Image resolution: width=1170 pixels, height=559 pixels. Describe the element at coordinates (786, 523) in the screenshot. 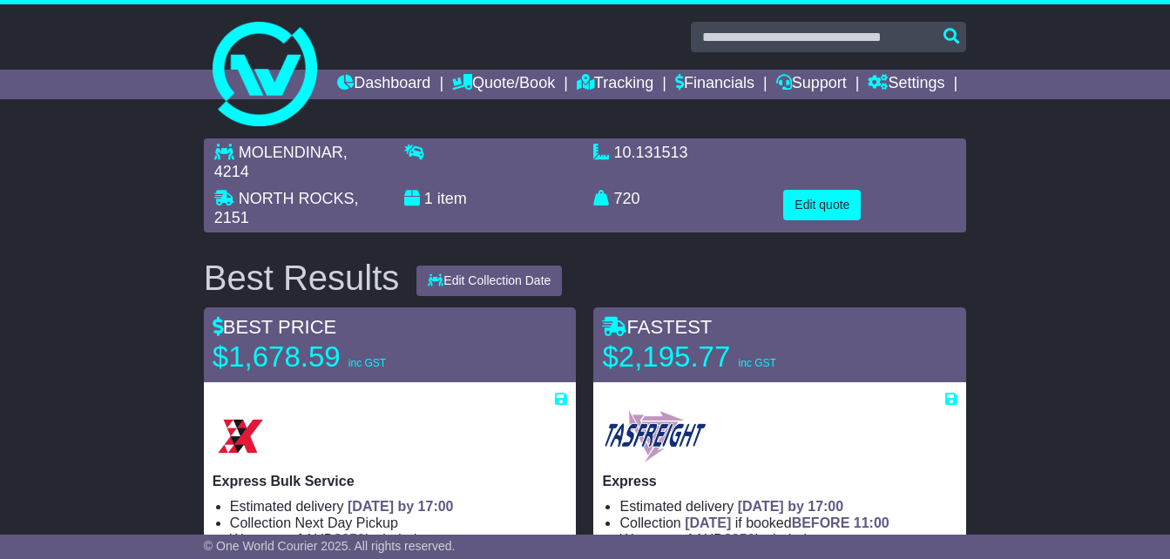

I see `span: if booked` at that location.